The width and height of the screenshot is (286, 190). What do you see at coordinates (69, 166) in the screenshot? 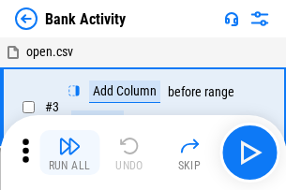
I see `div: Run All` at bounding box center [69, 166].